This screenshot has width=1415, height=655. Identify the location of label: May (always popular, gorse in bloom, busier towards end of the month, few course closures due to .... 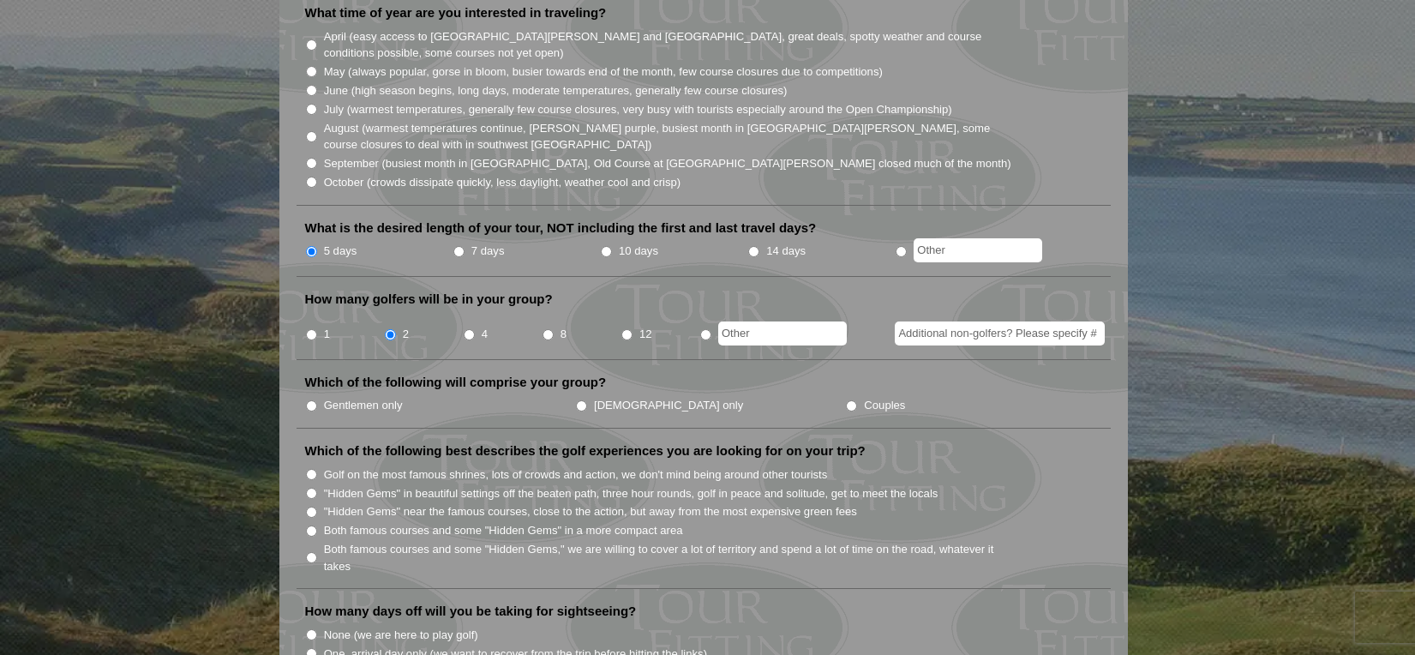
(603, 72).